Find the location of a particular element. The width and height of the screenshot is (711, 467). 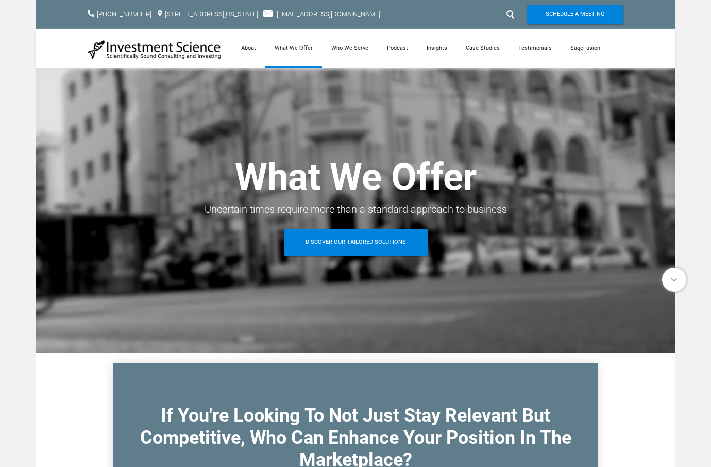

a: Case Studies is located at coordinates (483, 48).